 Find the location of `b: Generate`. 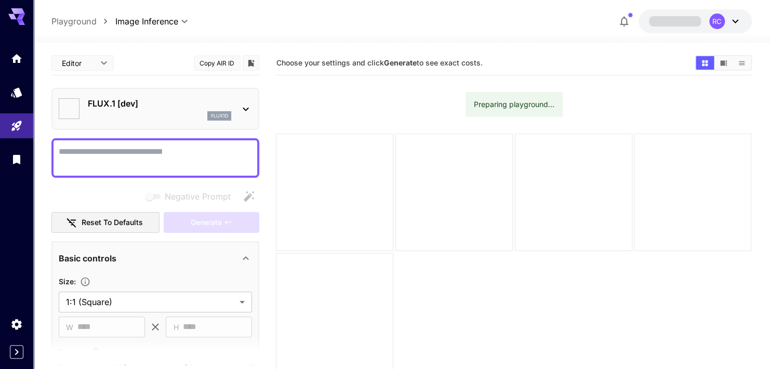

b: Generate is located at coordinates (400, 62).